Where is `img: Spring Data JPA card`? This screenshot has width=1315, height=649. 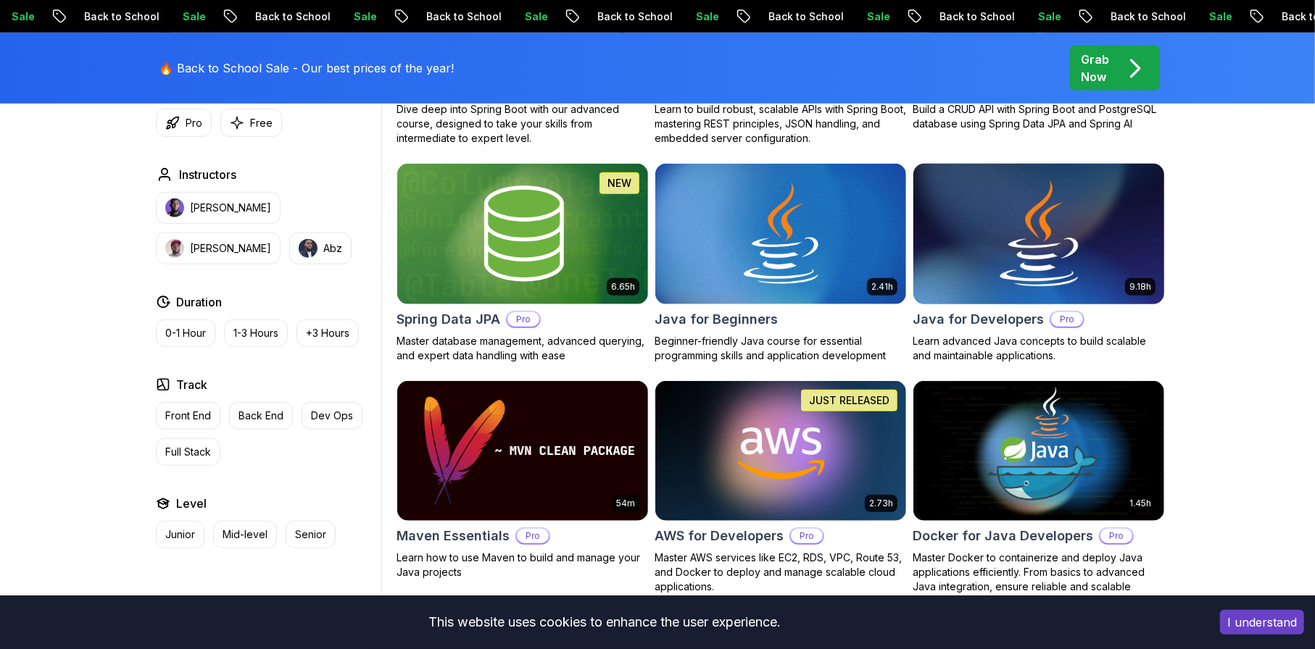 img: Spring Data JPA card is located at coordinates (523, 234).